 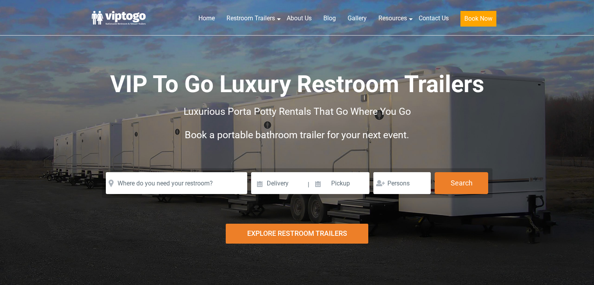 What do you see at coordinates (392, 18) in the screenshot?
I see `a: Resources` at bounding box center [392, 18].